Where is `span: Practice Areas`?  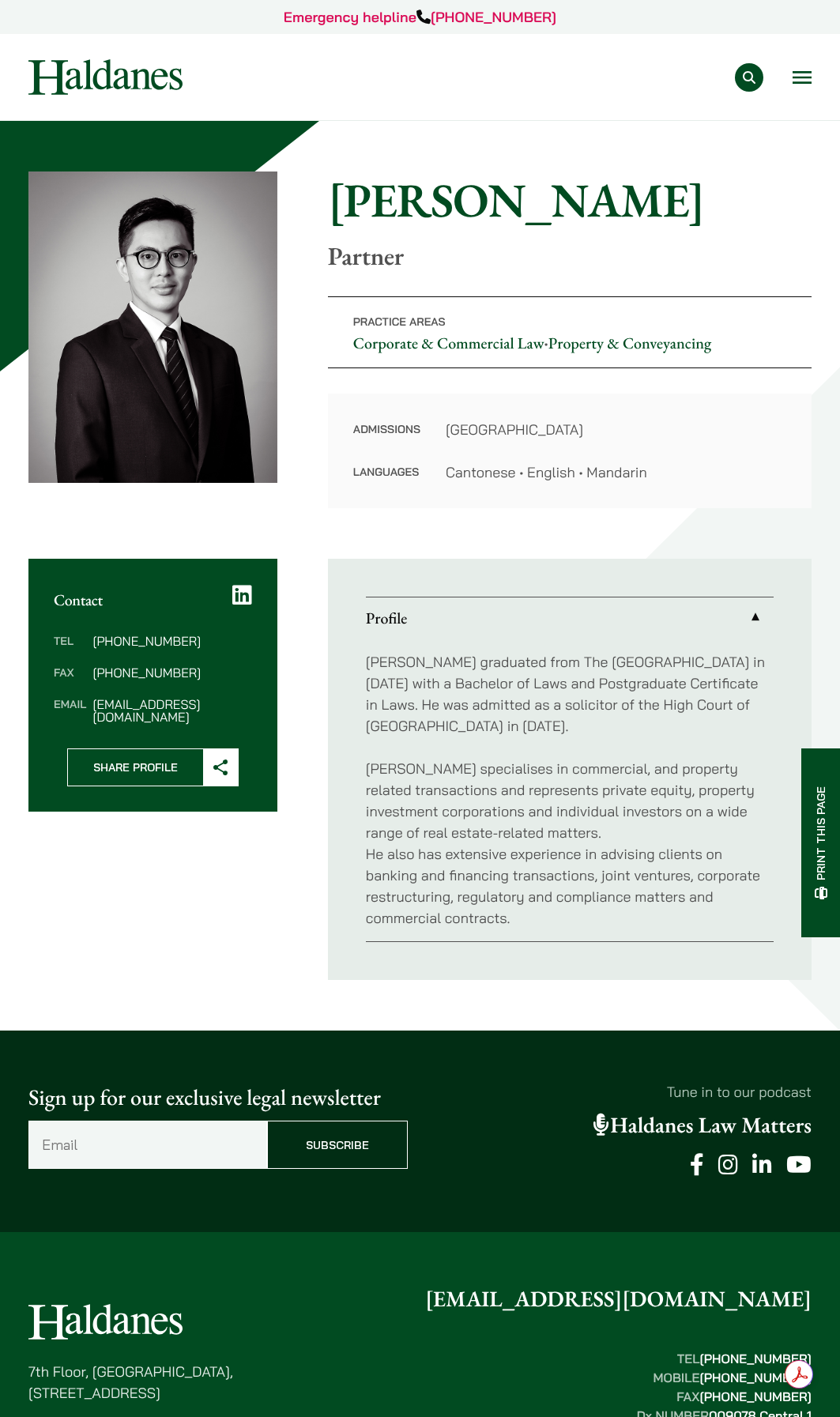 span: Practice Areas is located at coordinates (399, 322).